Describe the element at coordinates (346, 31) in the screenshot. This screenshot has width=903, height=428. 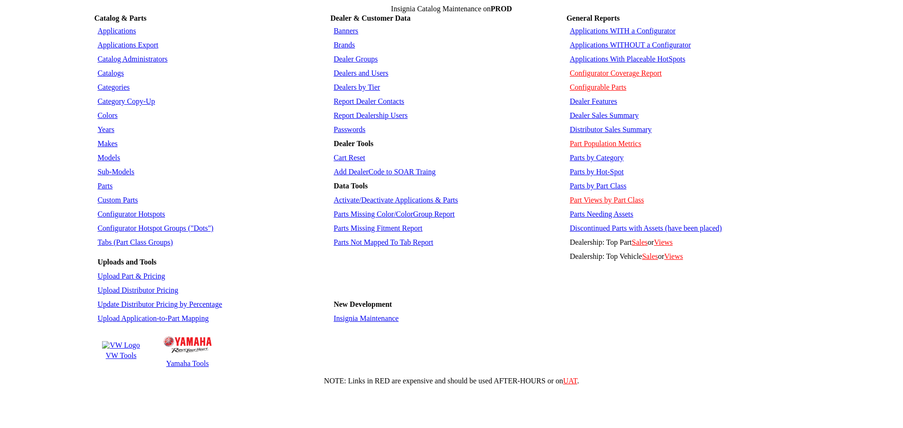
I see `a: Banners` at that location.